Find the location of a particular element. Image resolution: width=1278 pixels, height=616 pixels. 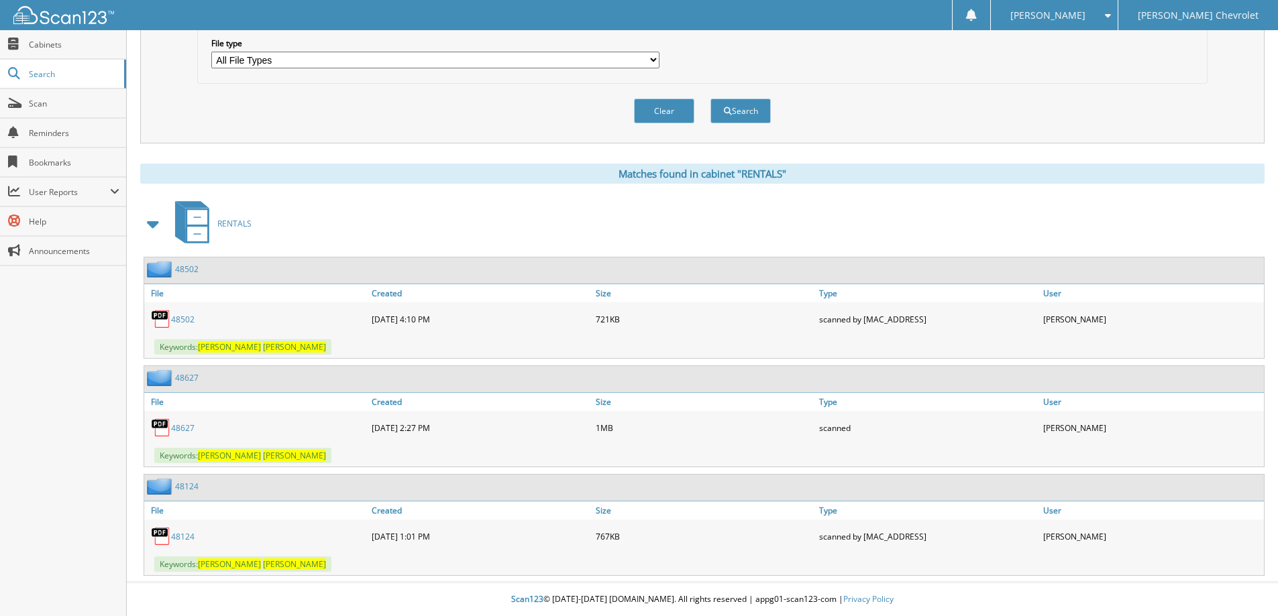

span: User Reports is located at coordinates (69, 192).